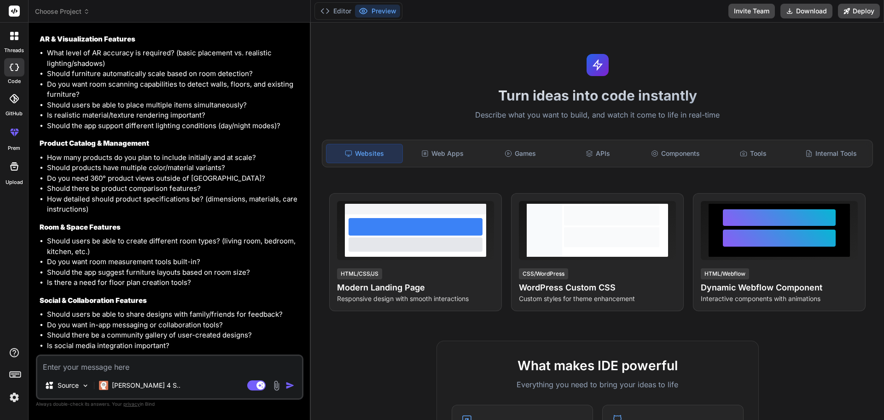 This screenshot has width=884, height=420. What do you see at coordinates (336, 11) in the screenshot?
I see `button: Editor` at bounding box center [336, 11].